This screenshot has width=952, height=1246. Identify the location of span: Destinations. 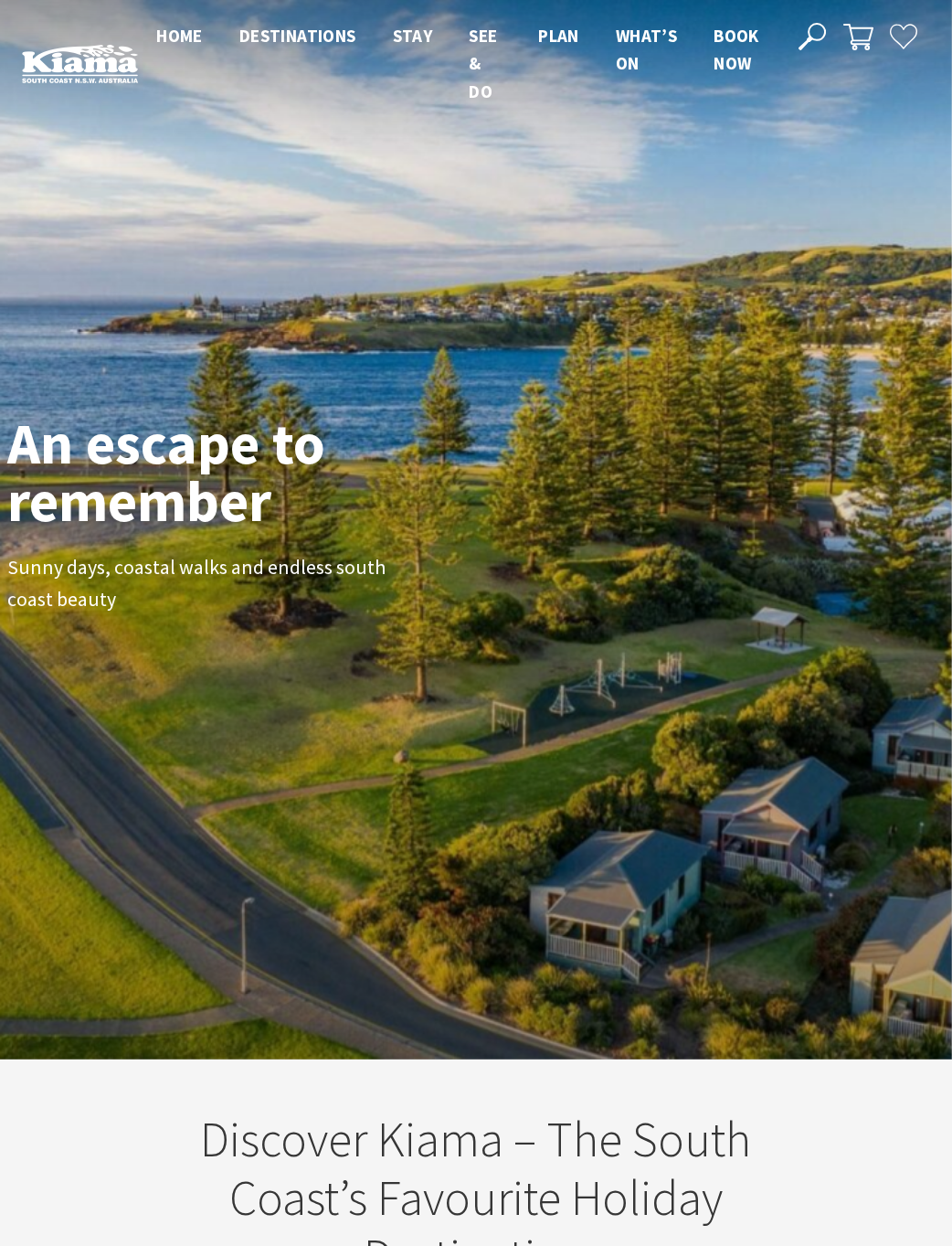
(298, 35).